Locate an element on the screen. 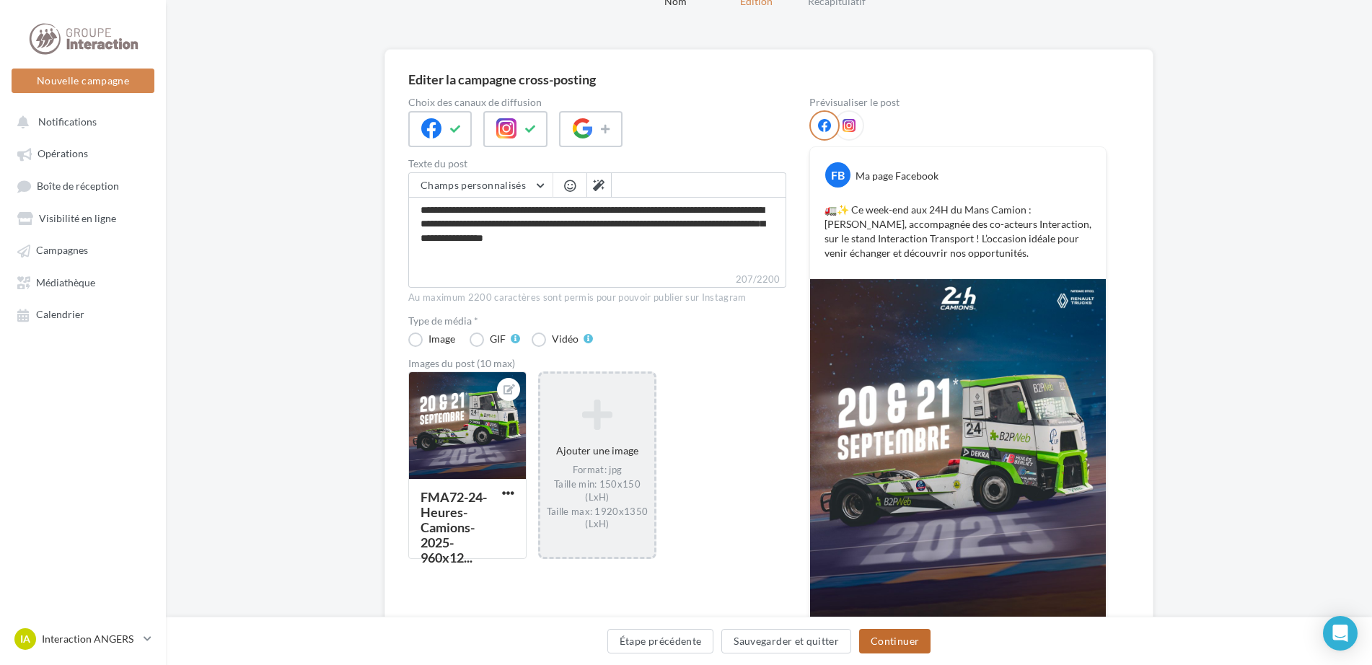 The width and height of the screenshot is (1372, 665). span: Champs personnalisés is located at coordinates (473, 185).